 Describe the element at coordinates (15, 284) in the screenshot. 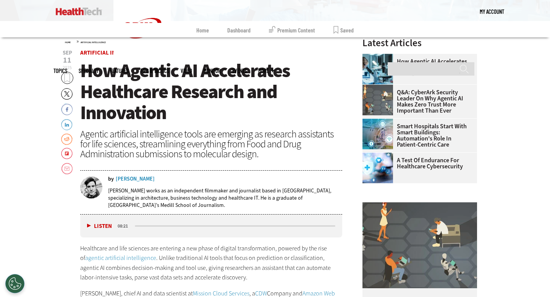

I see `div: Cookies Settings` at that location.